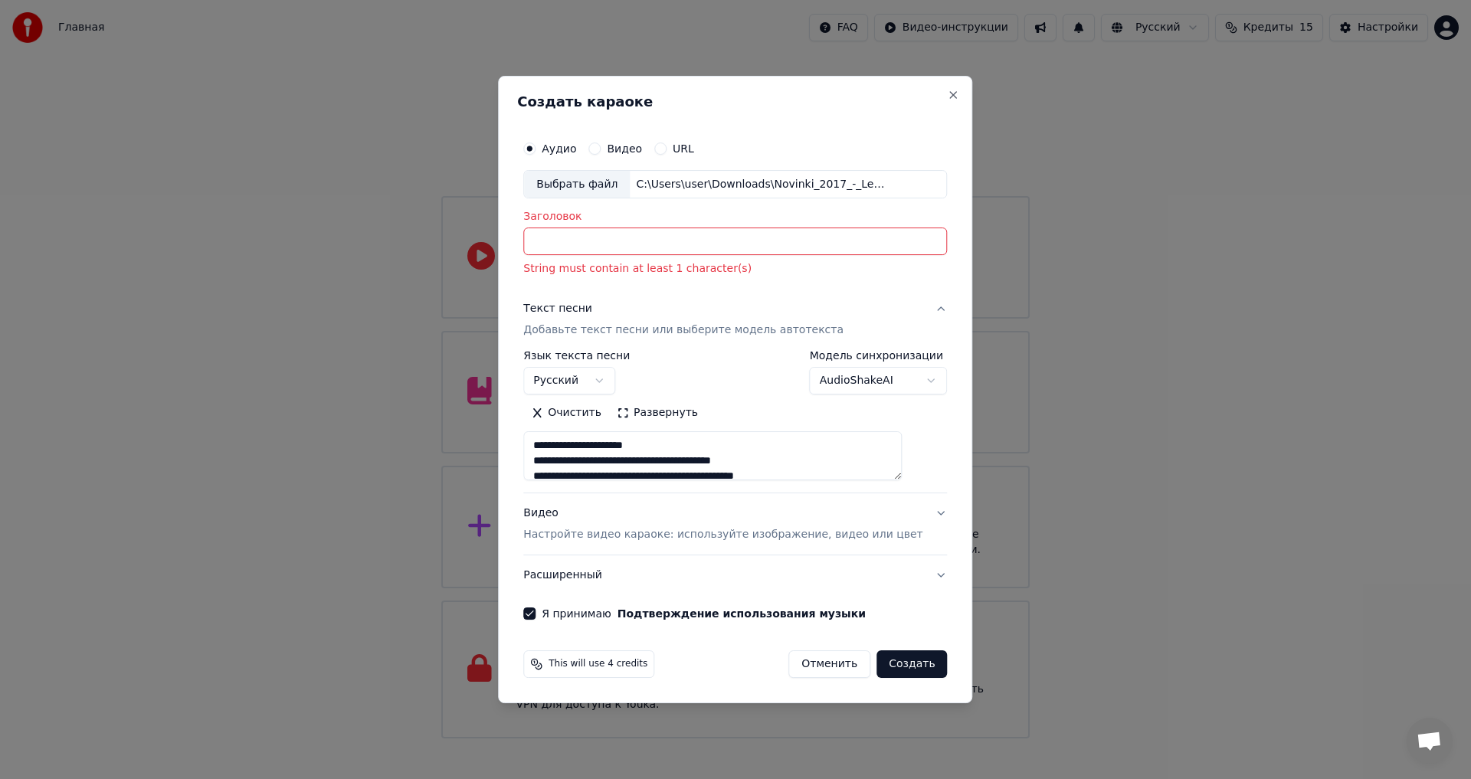 The image size is (1471, 779). I want to click on button: Расширенный, so click(735, 575).